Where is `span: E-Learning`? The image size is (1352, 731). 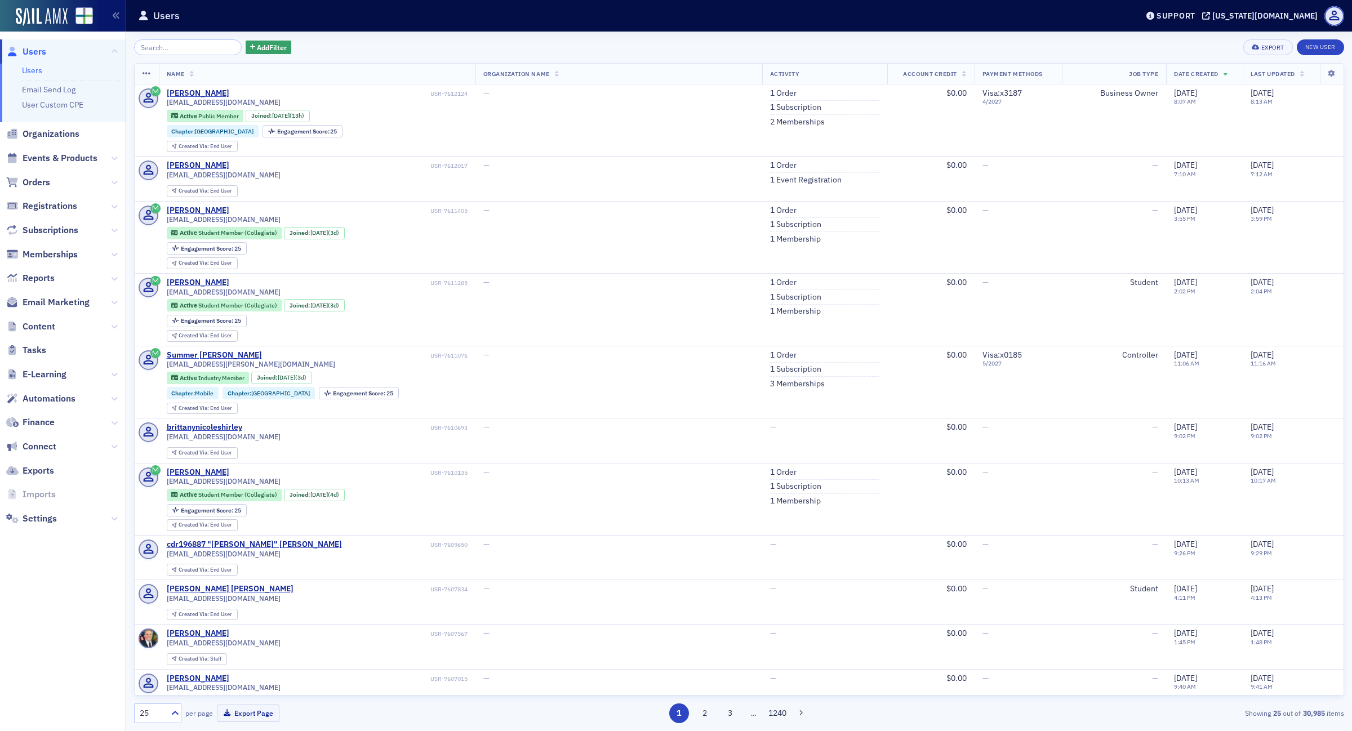 span: E-Learning is located at coordinates (45, 375).